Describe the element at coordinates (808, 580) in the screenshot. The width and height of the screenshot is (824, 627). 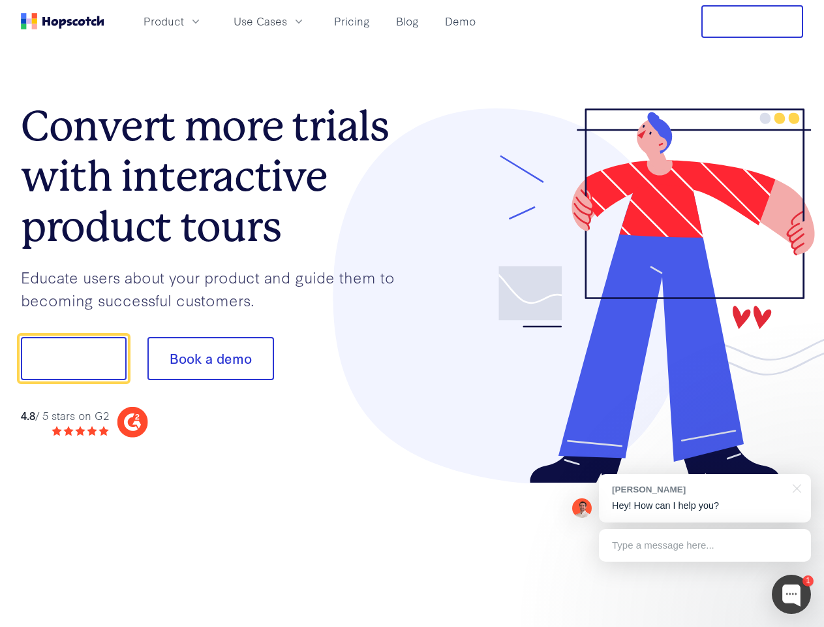
I see `div: 1` at that location.